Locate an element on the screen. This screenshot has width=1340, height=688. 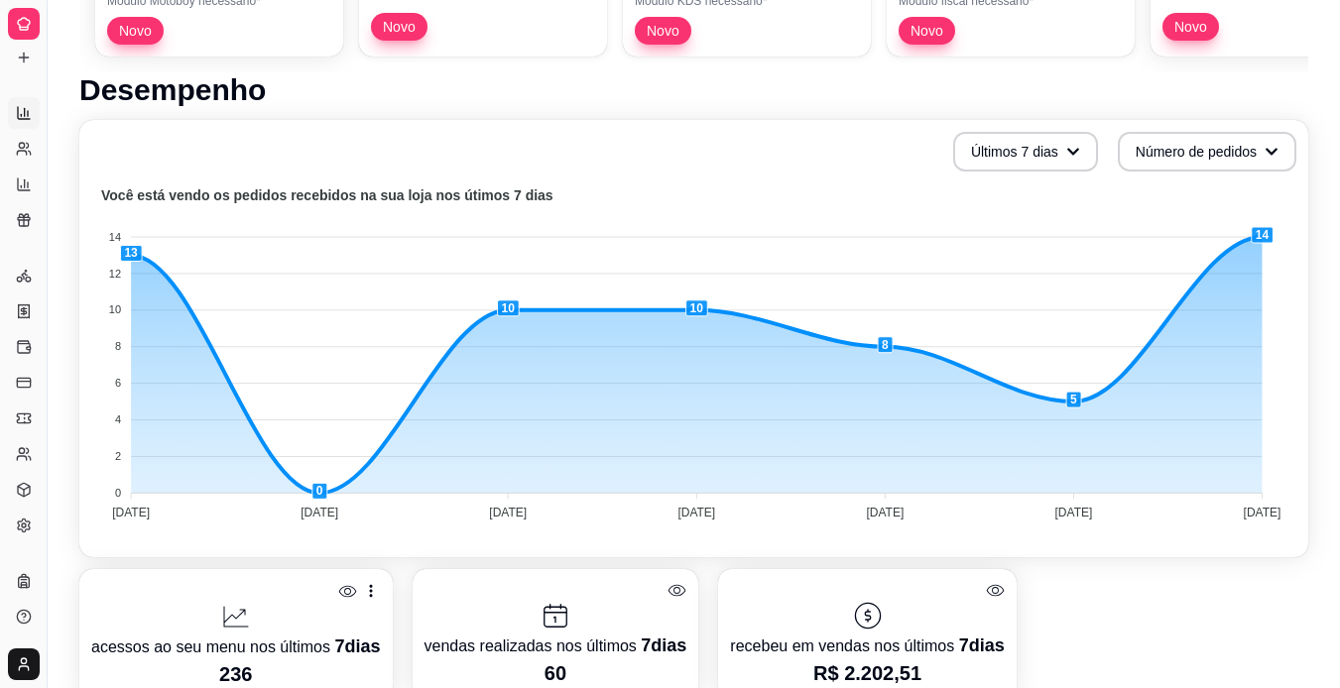
p: 60 is located at coordinates (555, 673).